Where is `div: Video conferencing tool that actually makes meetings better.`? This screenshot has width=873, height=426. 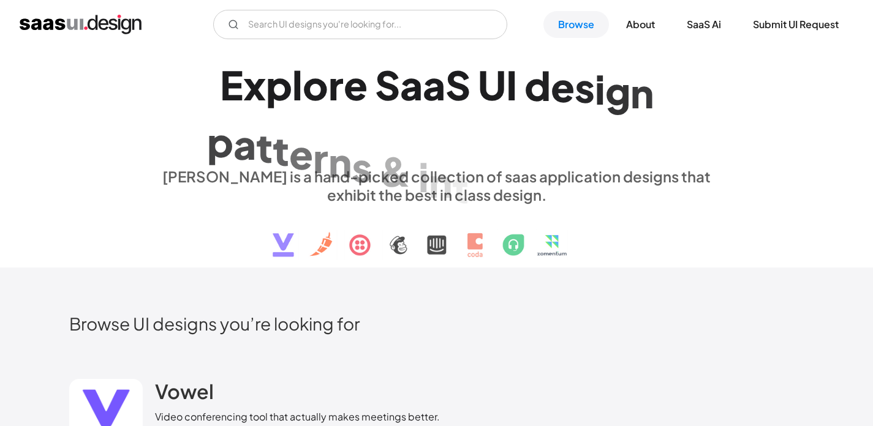 div: Video conferencing tool that actually makes meetings better. is located at coordinates (297, 417).